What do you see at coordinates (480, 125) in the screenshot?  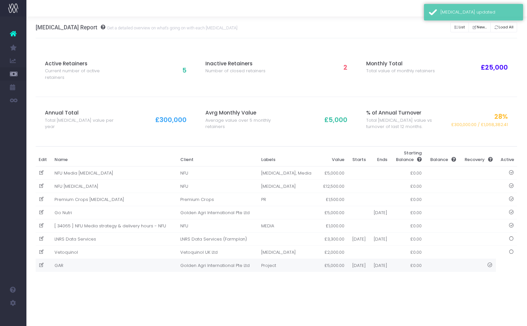 I see `span: £300,000.00 / £1,068,382.41` at bounding box center [480, 125].